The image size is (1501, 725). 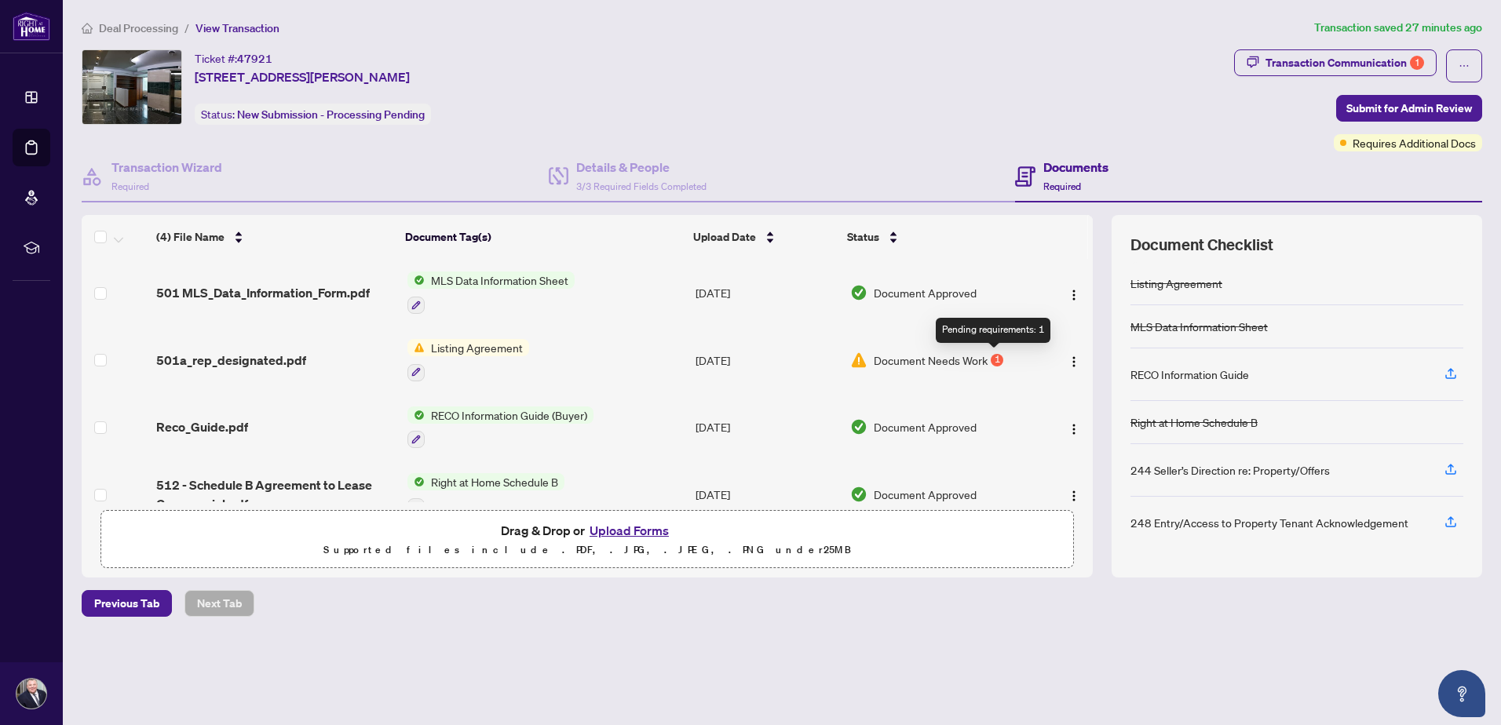 I want to click on div: RECO Information Guide, so click(x=1189, y=374).